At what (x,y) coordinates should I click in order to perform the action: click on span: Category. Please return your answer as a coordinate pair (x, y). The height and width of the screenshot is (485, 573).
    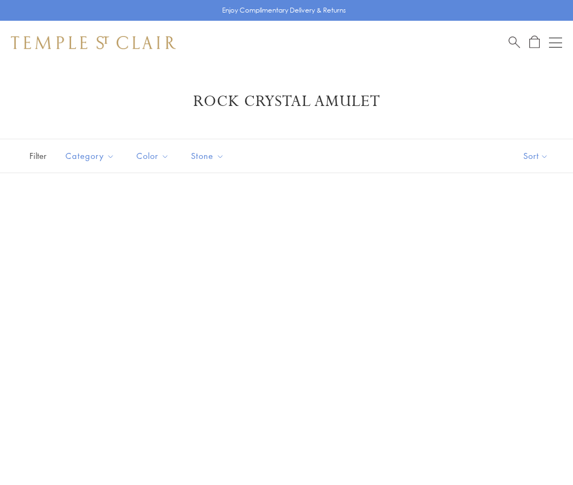
    Looking at the image, I should click on (91, 156).